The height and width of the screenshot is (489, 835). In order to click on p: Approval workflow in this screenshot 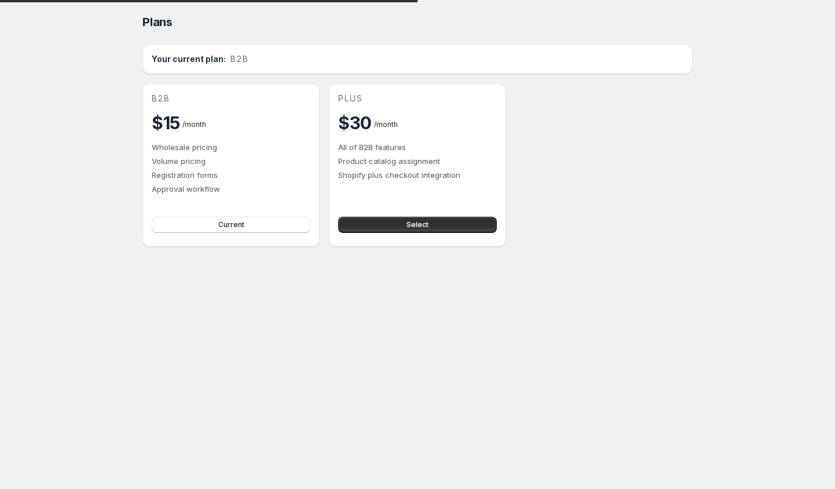, I will do `click(231, 189)`.